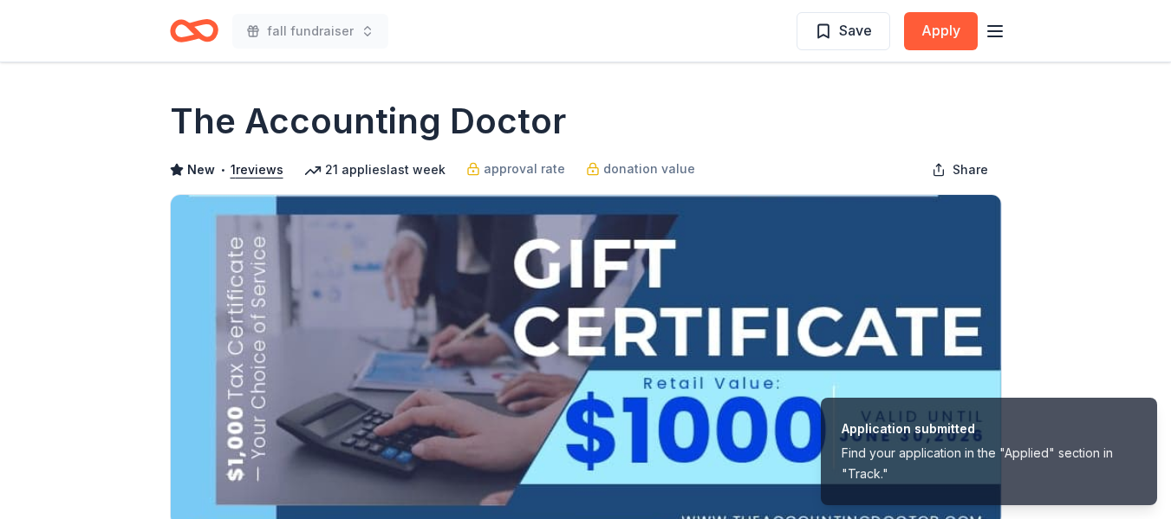 This screenshot has width=1171, height=519. I want to click on span: New, so click(201, 170).